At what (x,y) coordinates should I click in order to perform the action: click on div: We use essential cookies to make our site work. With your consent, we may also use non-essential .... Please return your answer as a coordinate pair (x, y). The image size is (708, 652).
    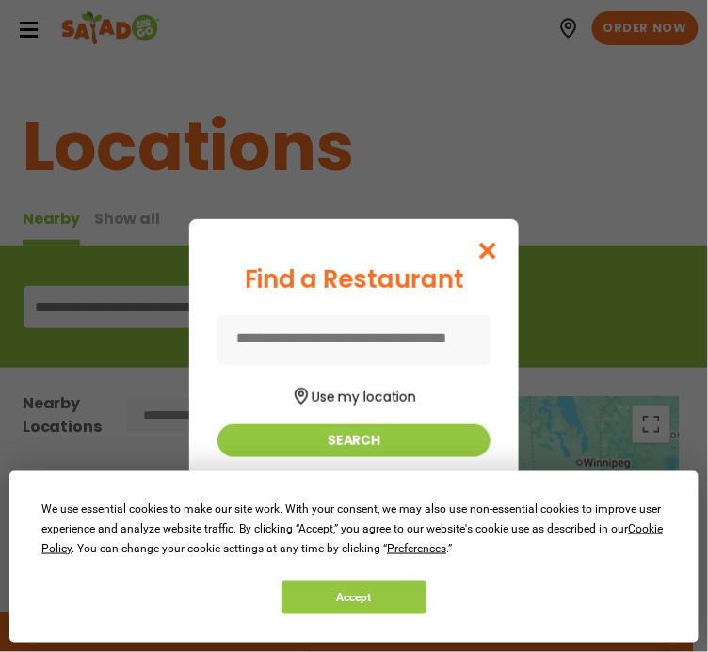
    Looking at the image, I should click on (353, 529).